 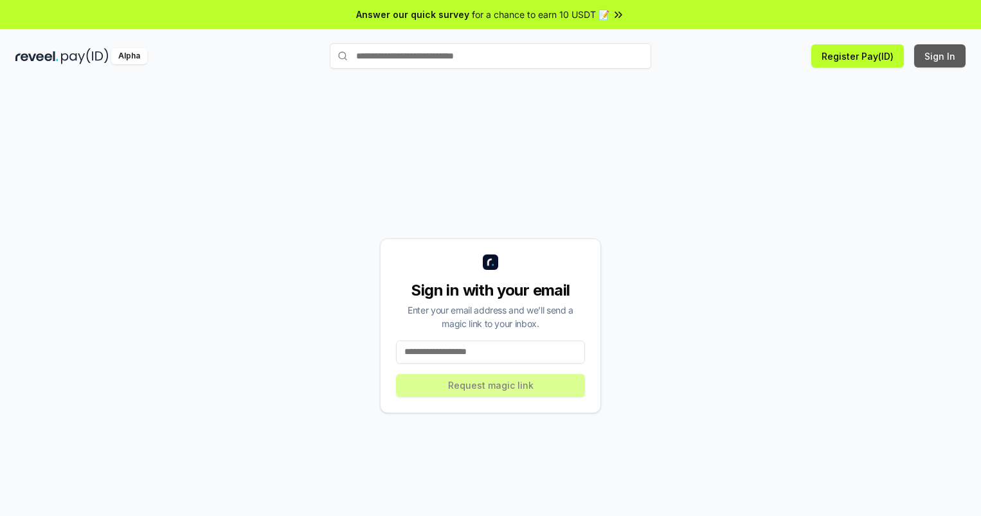 I want to click on div: Sign in with your email, so click(x=491, y=291).